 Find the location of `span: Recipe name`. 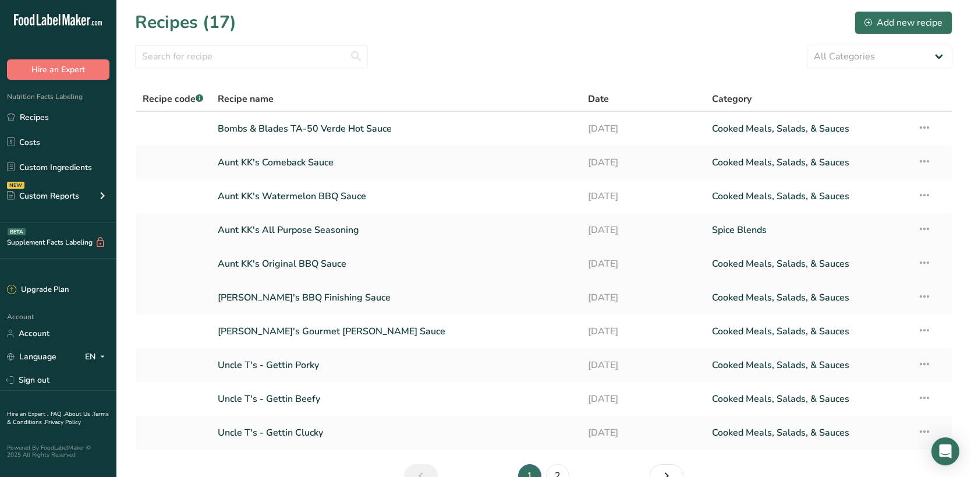

span: Recipe name is located at coordinates (246, 99).